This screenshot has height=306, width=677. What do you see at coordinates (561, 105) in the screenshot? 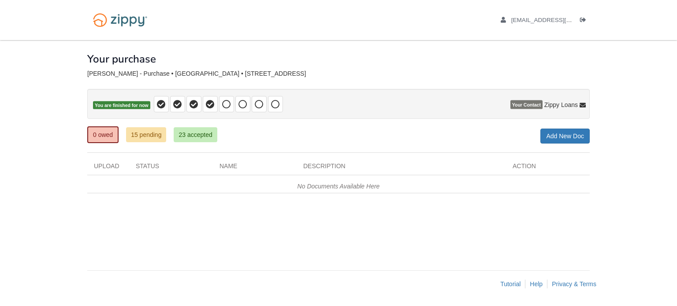
I see `span: Zippy Loans` at bounding box center [561, 105].